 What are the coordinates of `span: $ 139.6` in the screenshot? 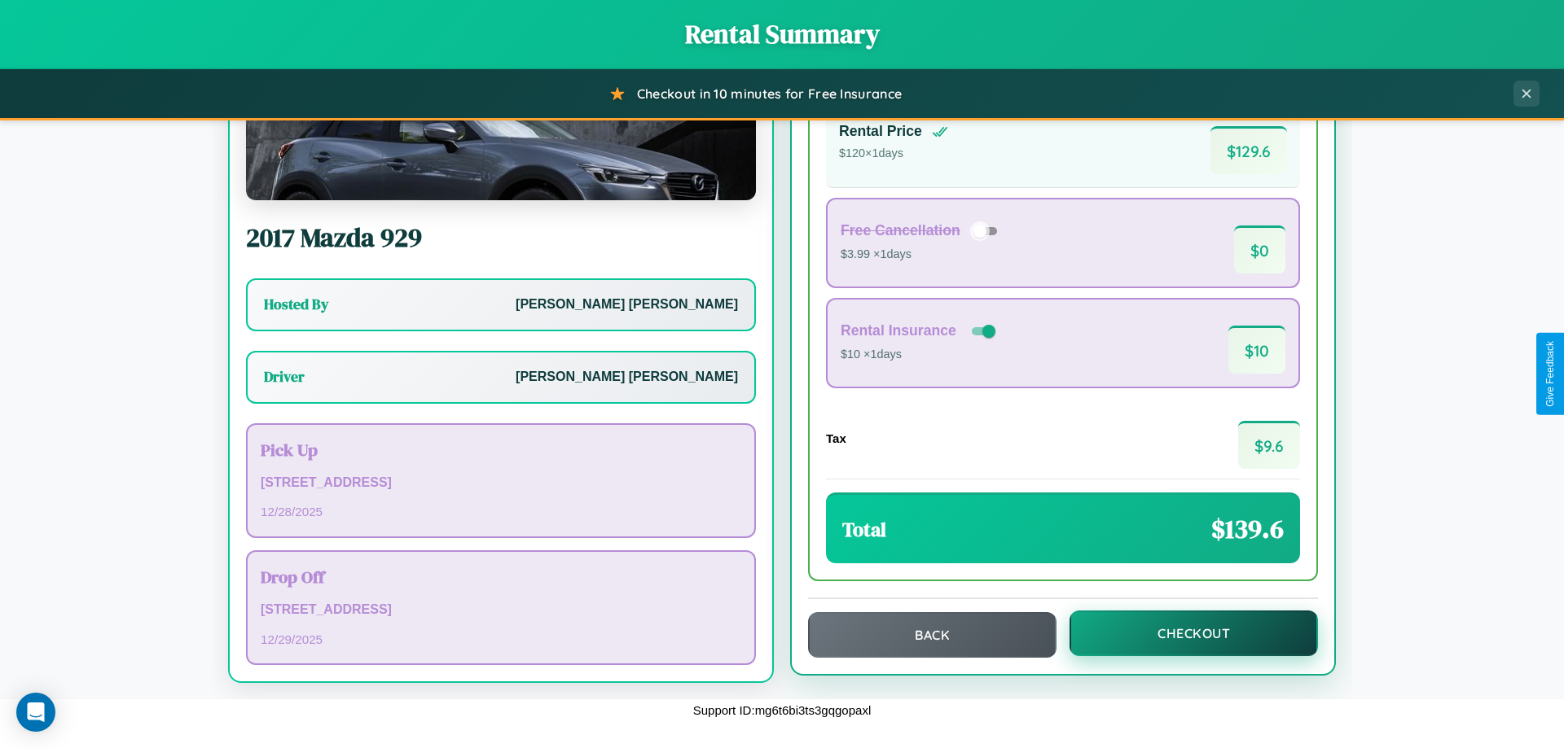 It's located at (1247, 529).